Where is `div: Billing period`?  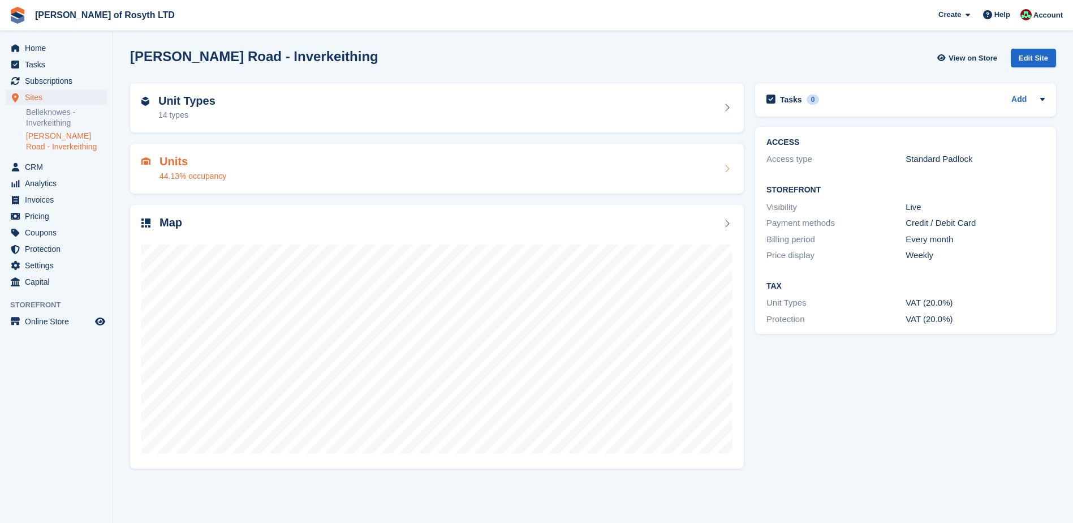
div: Billing period is located at coordinates (836, 239).